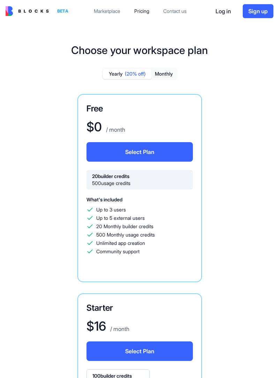 Image resolution: width=279 pixels, height=378 pixels. I want to click on a: Pricing, so click(141, 11).